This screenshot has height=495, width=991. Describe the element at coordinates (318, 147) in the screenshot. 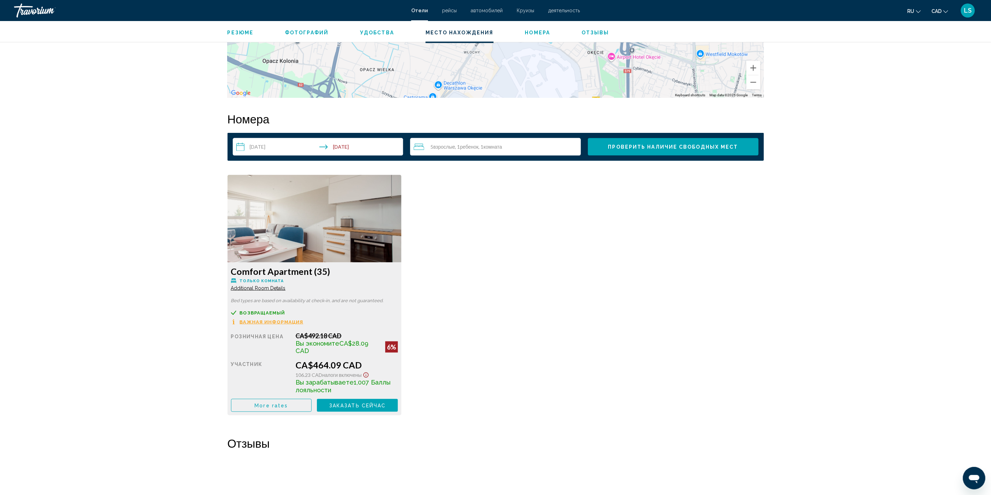

I see `button: Check-in date: Aug 24, 2025 Check-out date: Aug 27, 2025` at that location.